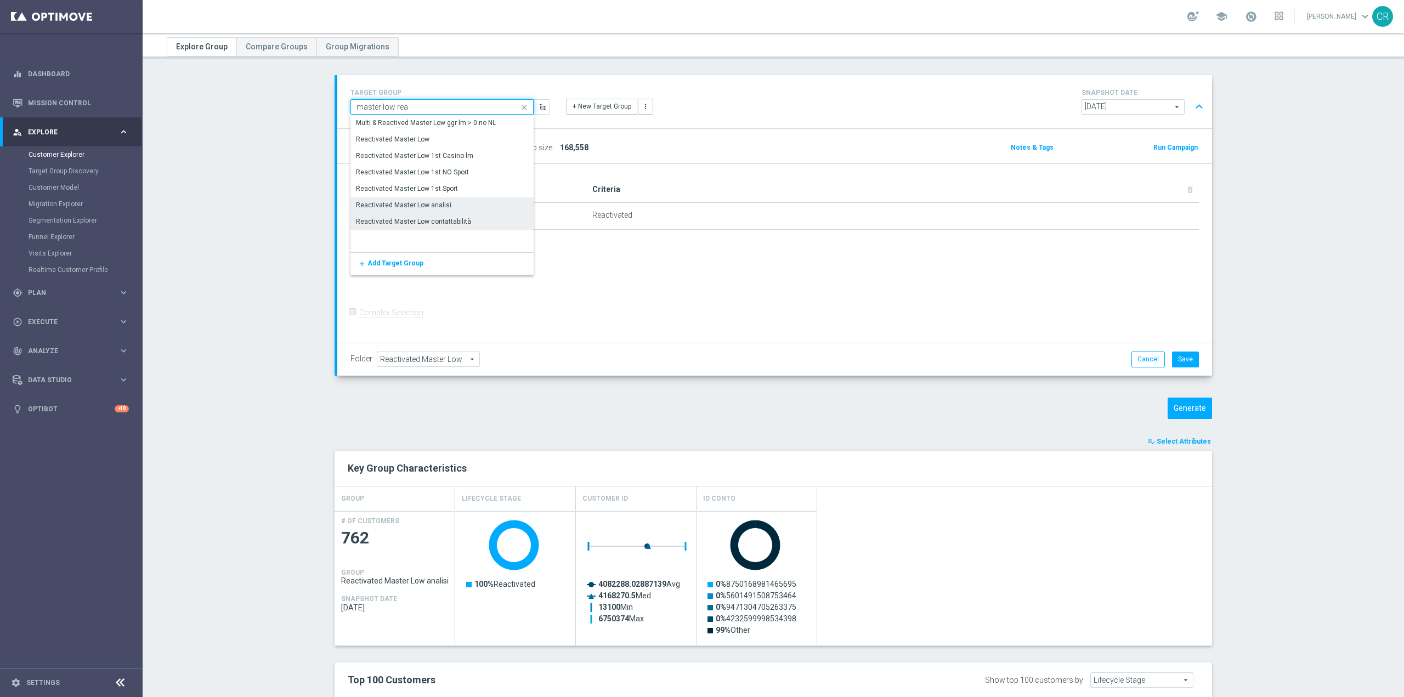 This screenshot has height=697, width=1404. I want to click on text: Med, so click(625, 596).